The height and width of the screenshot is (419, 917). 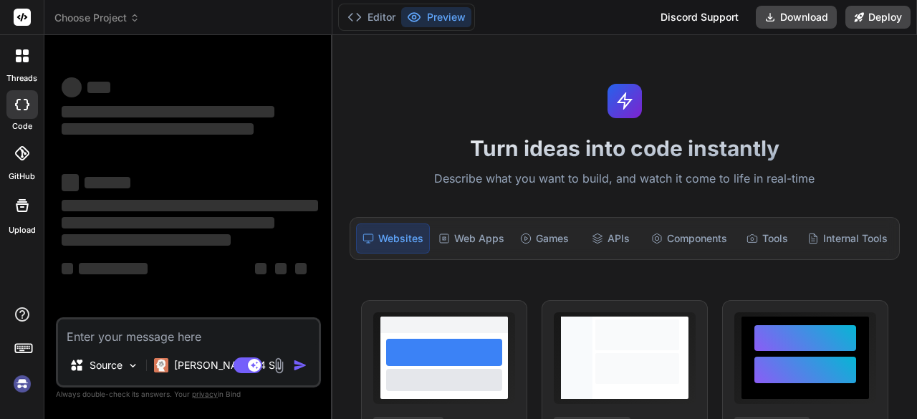 I want to click on div: Discord Support, so click(x=699, y=17).